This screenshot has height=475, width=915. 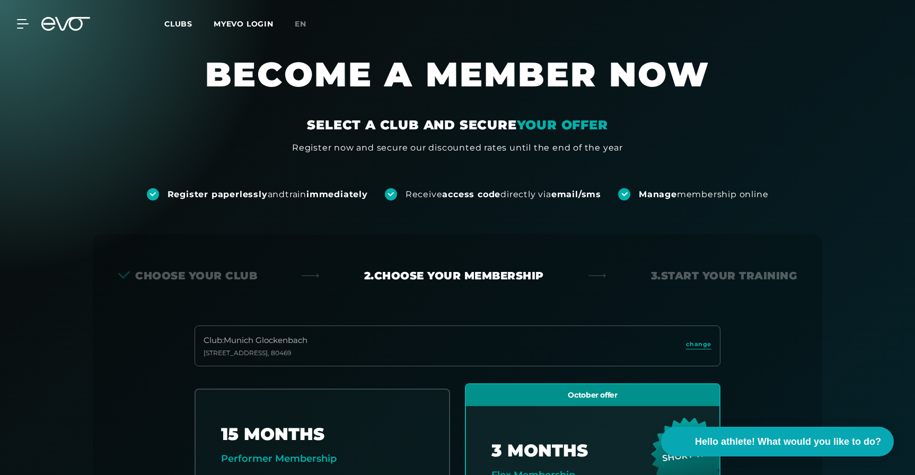 I want to click on button: Hello athlete! What would you like to do?, so click(x=778, y=442).